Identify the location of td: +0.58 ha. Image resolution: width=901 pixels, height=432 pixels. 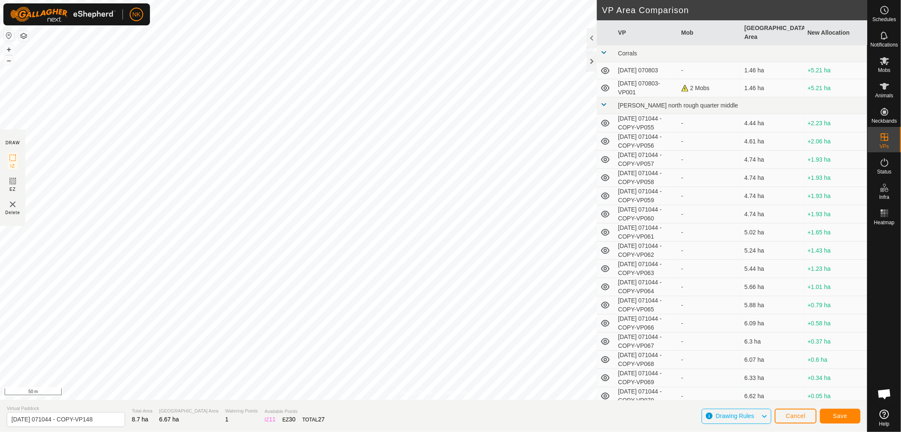
(836, 323).